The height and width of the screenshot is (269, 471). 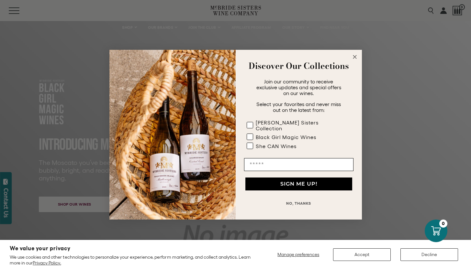 What do you see at coordinates (362, 255) in the screenshot?
I see `button: Accept` at bounding box center [362, 255].